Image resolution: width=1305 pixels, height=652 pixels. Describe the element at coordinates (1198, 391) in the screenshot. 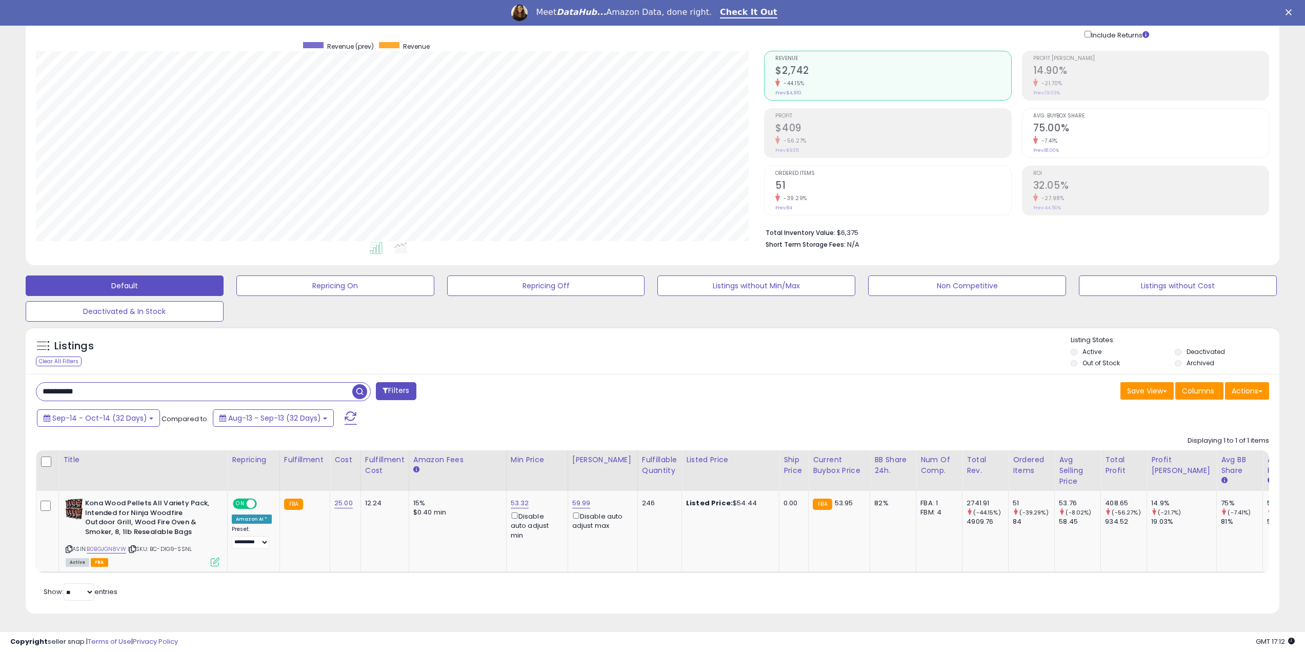

I see `span: Columns` at that location.